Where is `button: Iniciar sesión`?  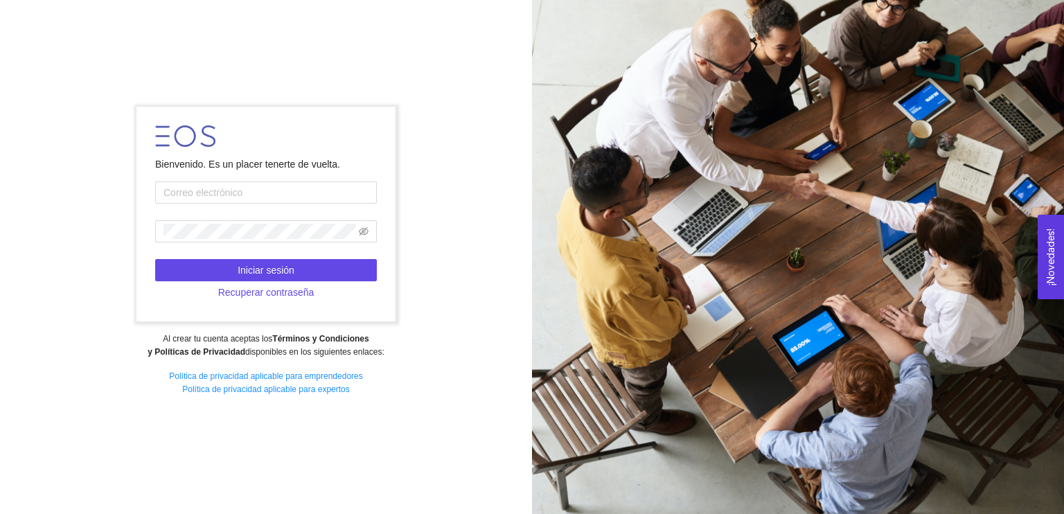
button: Iniciar sesión is located at coordinates (266, 270).